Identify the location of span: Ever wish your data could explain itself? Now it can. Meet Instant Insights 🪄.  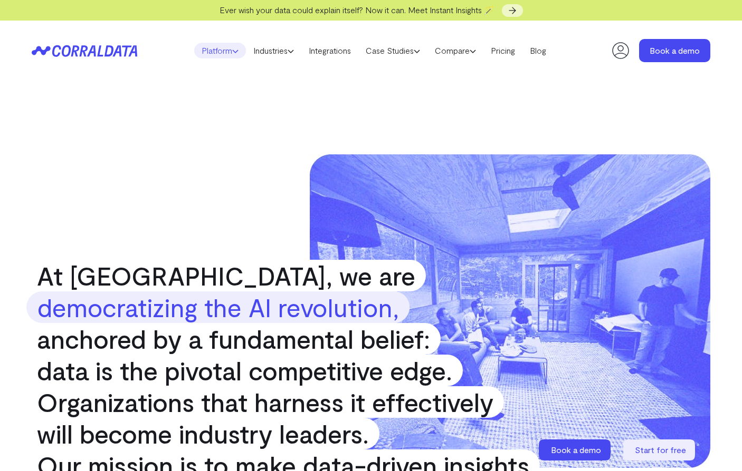
(357, 9).